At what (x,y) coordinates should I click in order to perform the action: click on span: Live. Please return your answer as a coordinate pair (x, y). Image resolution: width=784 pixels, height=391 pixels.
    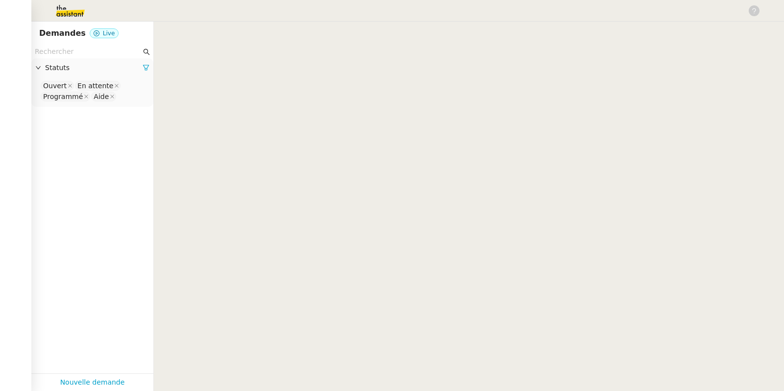
    Looking at the image, I should click on (109, 33).